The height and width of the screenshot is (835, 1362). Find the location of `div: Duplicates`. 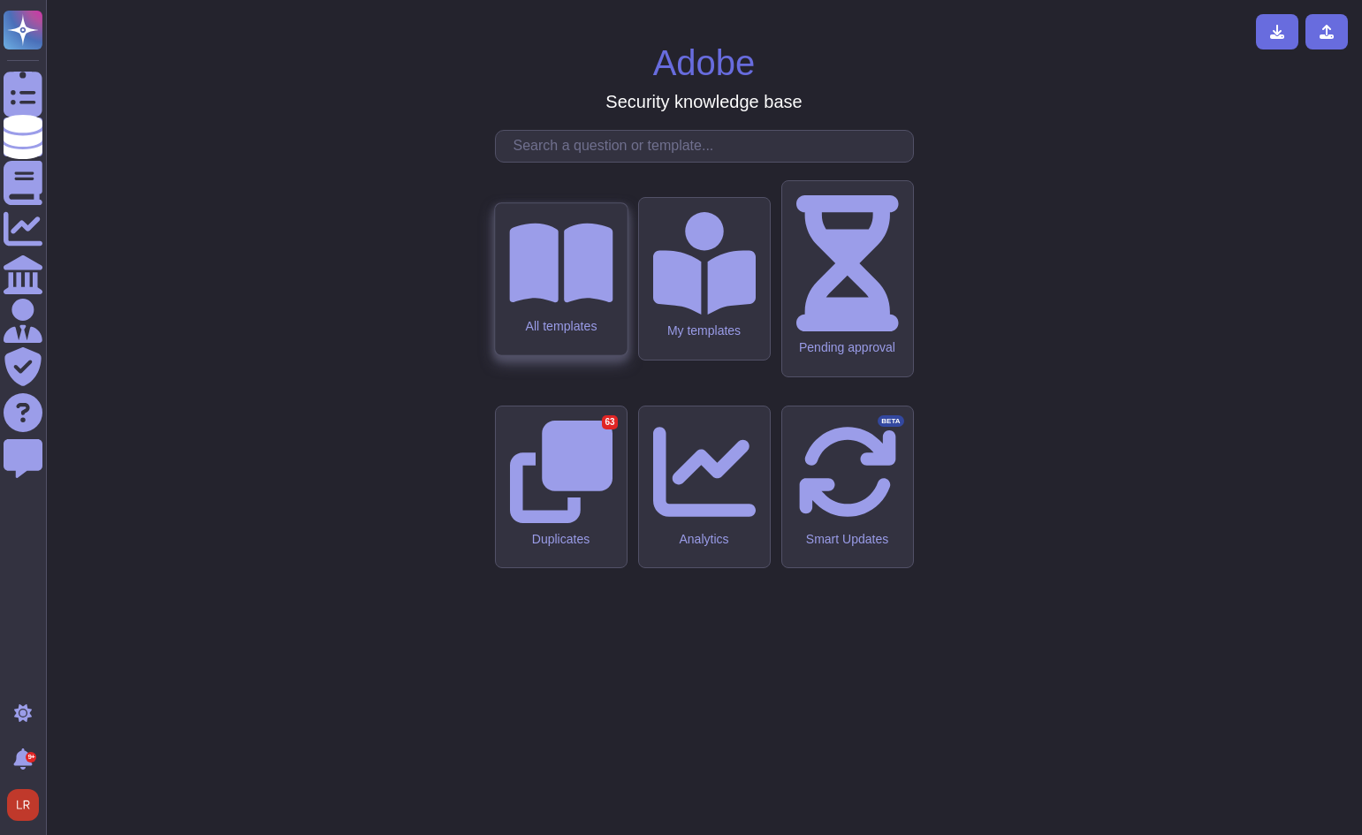

div: Duplicates is located at coordinates (561, 539).